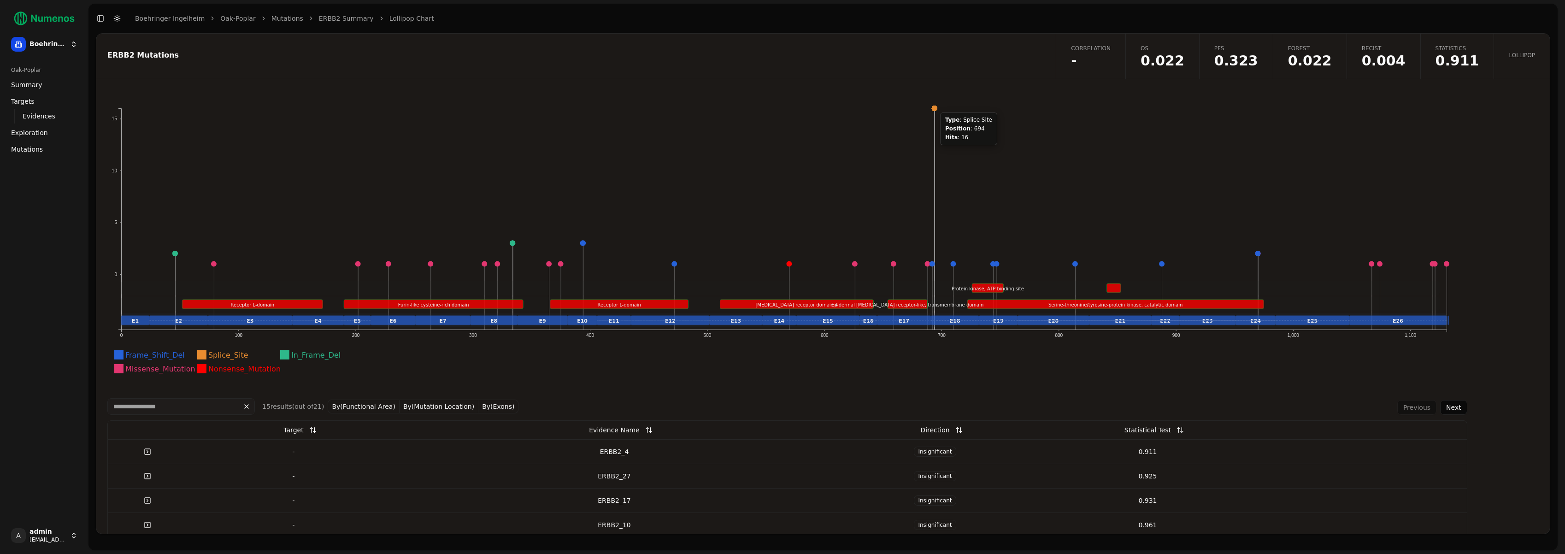 Image resolution: width=1565 pixels, height=554 pixels. Describe the element at coordinates (1312, 321) in the screenshot. I see `text: E25` at that location.